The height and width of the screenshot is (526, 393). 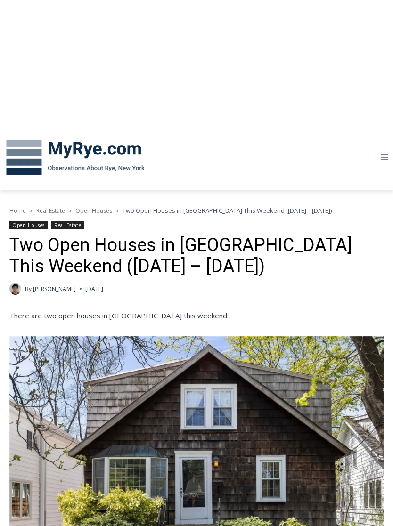 What do you see at coordinates (196, 211) in the screenshot?
I see `nav: Breadcrumbs` at bounding box center [196, 211].